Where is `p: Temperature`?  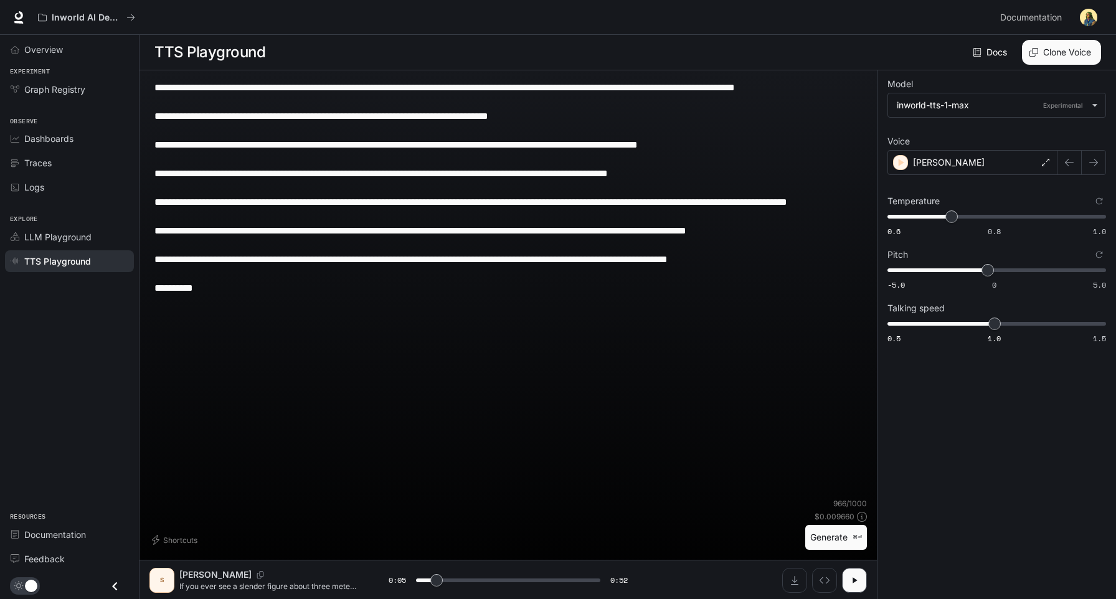
p: Temperature is located at coordinates (914, 201).